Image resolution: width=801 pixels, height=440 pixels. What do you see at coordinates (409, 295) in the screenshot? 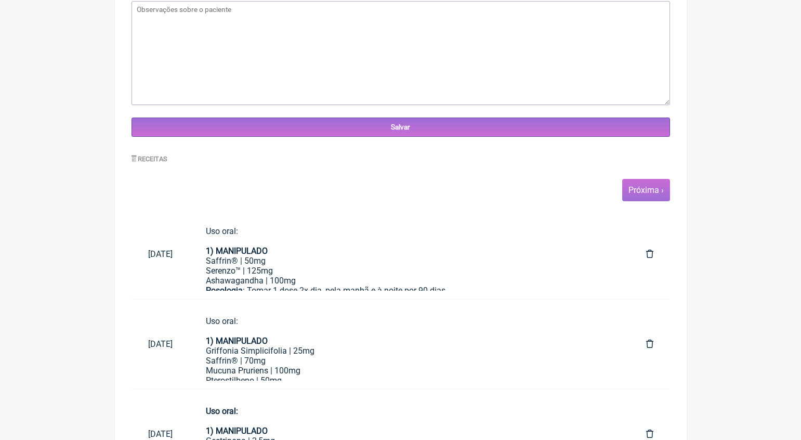
I see `div: : Tomar 1 dose 2x dia, pela manhã e à noite por 90 dias.` at bounding box center [409, 295].